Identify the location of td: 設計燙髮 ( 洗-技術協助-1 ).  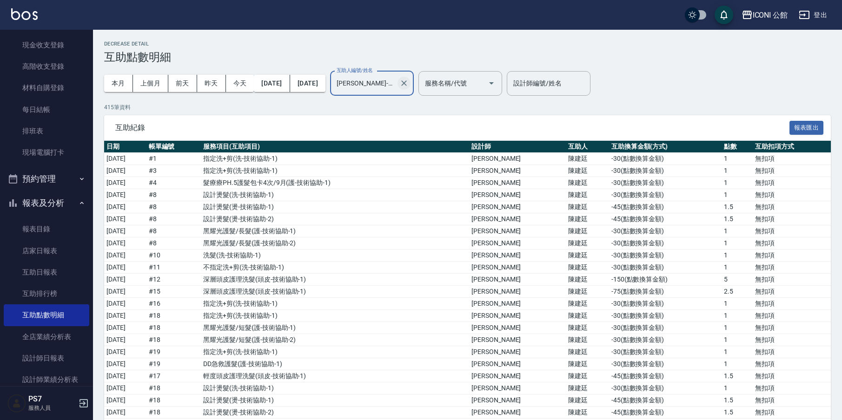
(335, 195).